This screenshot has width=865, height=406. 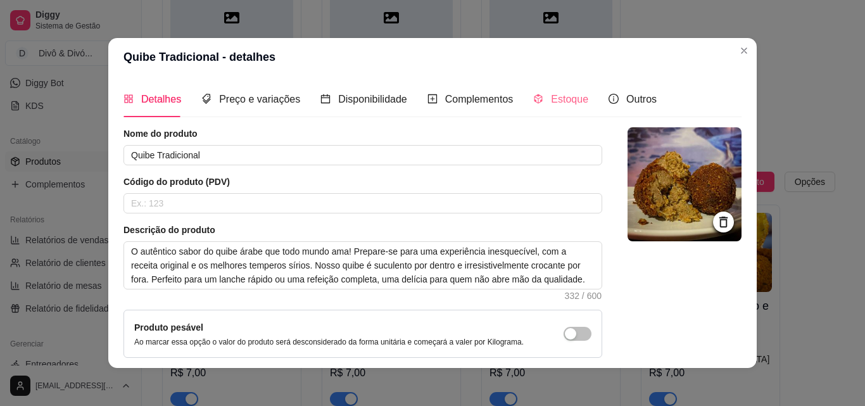 I want to click on span: Estoque, so click(x=569, y=99).